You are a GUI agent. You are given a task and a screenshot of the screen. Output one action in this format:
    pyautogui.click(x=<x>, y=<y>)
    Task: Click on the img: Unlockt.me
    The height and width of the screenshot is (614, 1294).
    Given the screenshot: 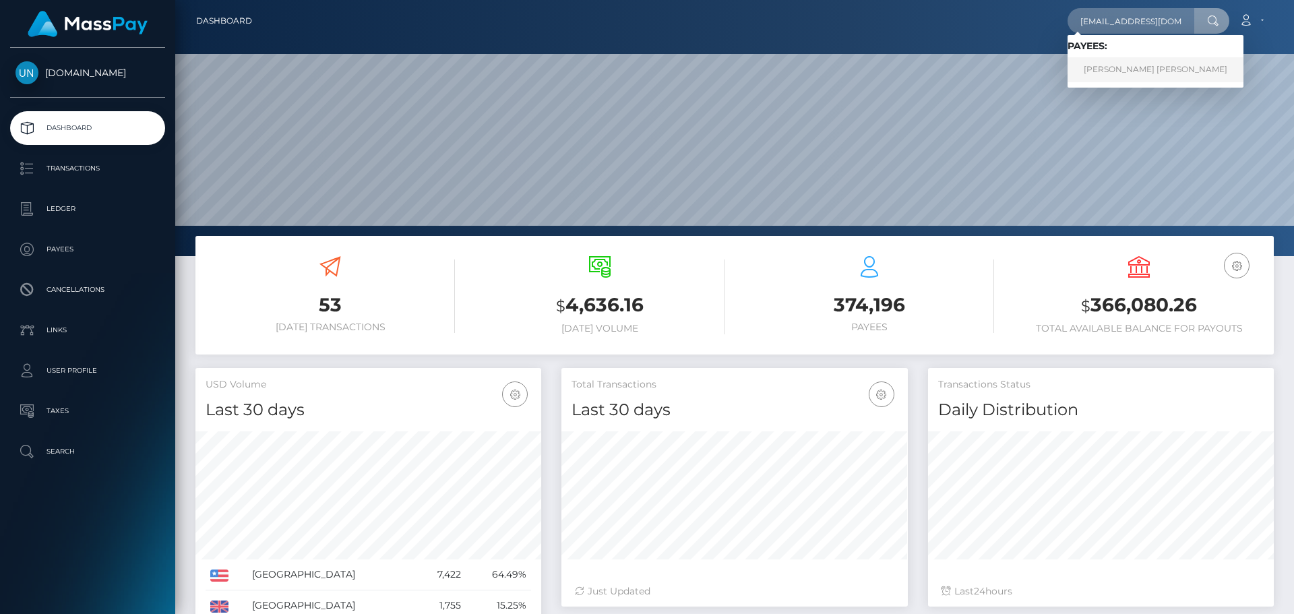 What is the action you would take?
    pyautogui.click(x=27, y=73)
    